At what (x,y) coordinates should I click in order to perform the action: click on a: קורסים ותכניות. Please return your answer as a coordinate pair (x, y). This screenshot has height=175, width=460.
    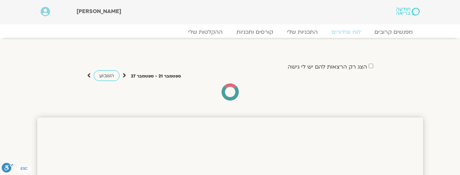
    Looking at the image, I should click on (255, 32).